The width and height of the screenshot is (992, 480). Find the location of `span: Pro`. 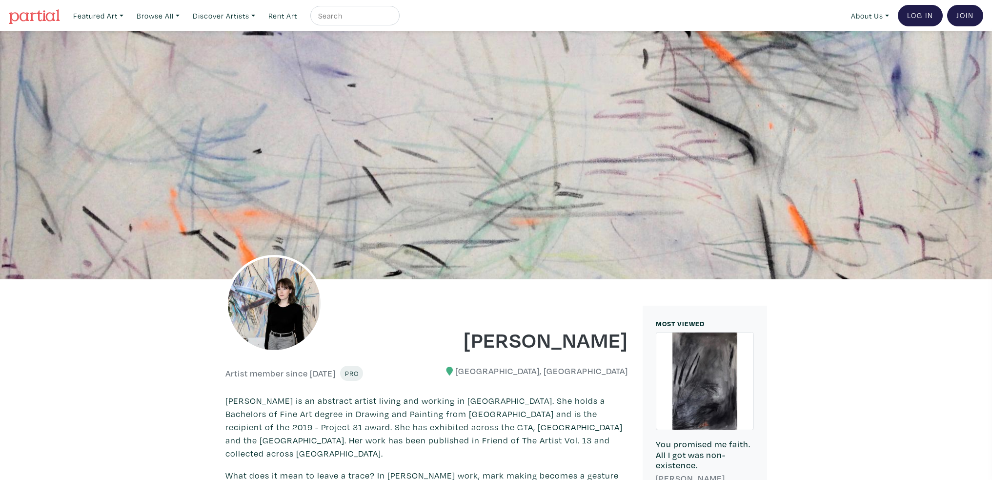

span: Pro is located at coordinates (351, 373).